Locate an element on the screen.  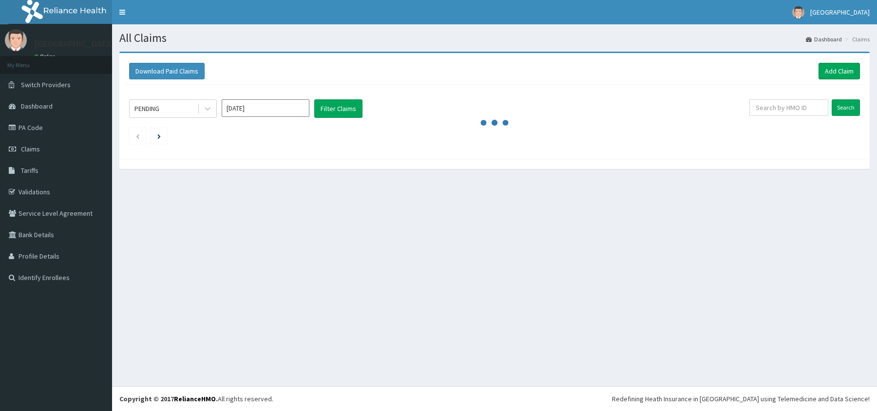
a: Dashboard is located at coordinates (824, 39).